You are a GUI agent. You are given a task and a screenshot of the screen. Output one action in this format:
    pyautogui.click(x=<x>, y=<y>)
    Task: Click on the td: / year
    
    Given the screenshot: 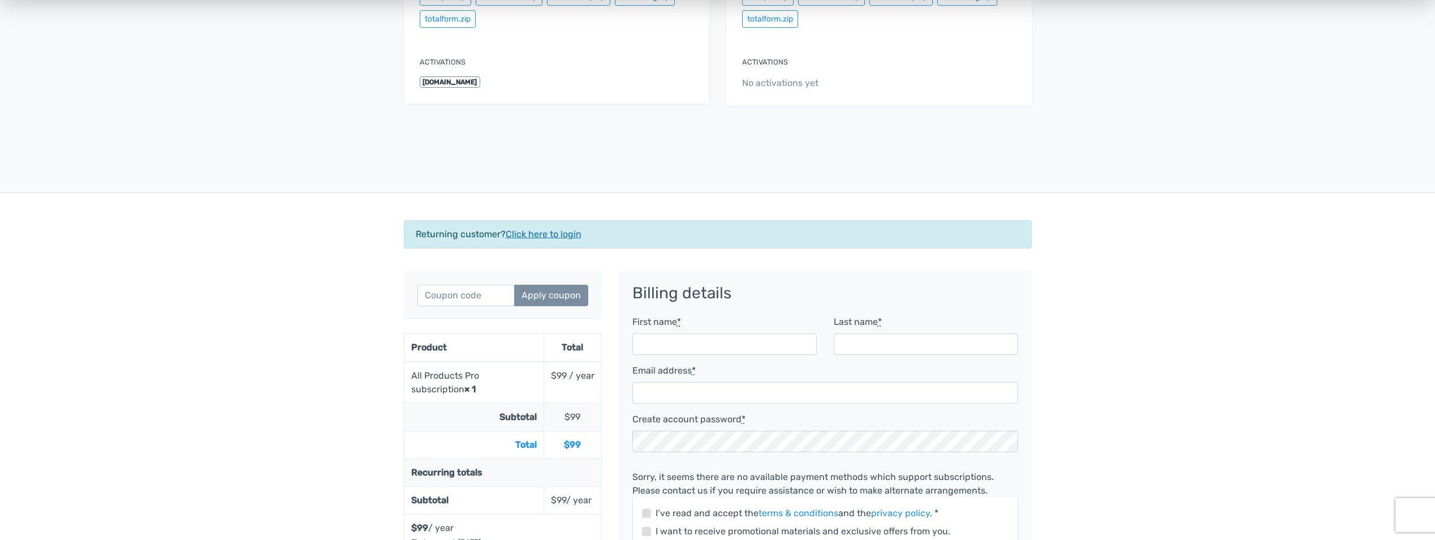 What is the action you would take?
    pyautogui.click(x=572, y=499)
    